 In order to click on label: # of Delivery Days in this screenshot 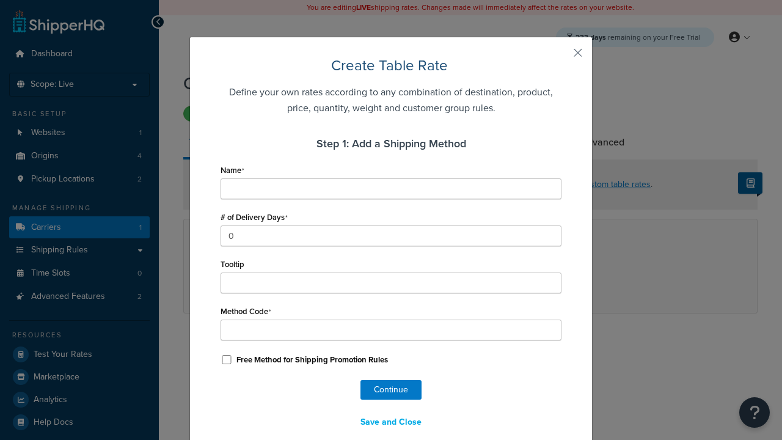, I will do `click(254, 217)`.